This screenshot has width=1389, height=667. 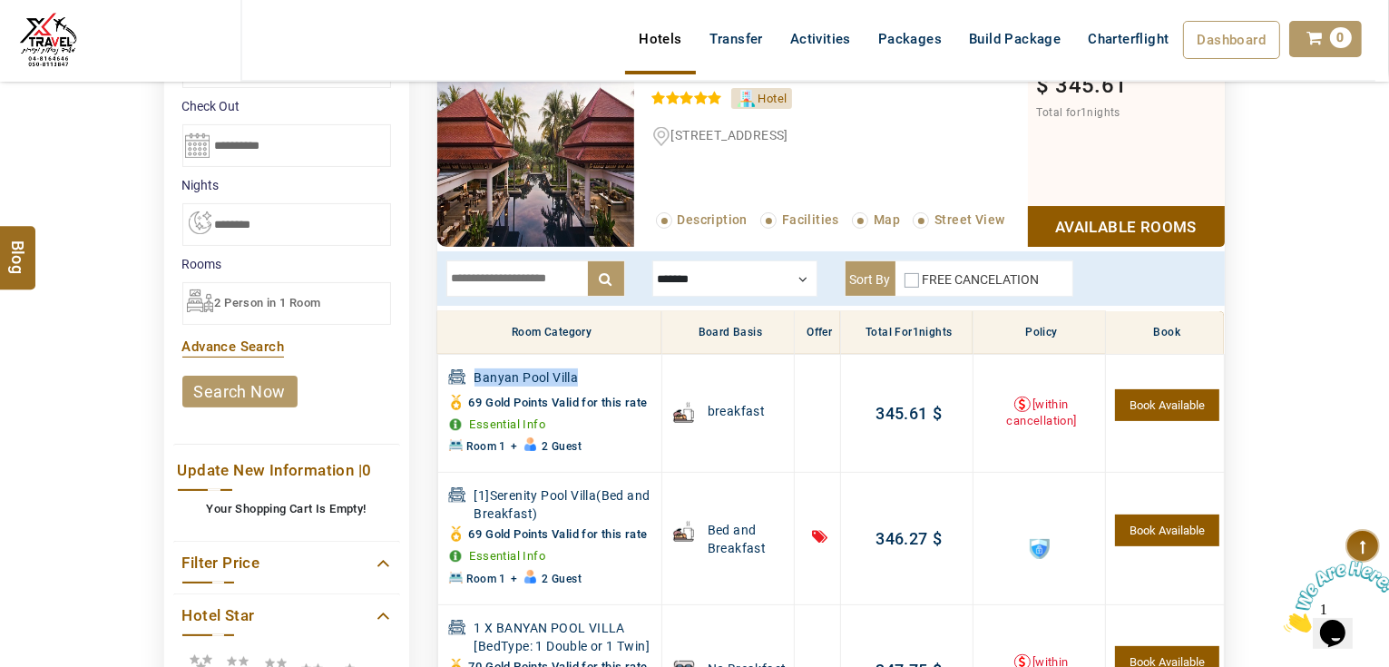 I want to click on a: Transfer, so click(x=736, y=39).